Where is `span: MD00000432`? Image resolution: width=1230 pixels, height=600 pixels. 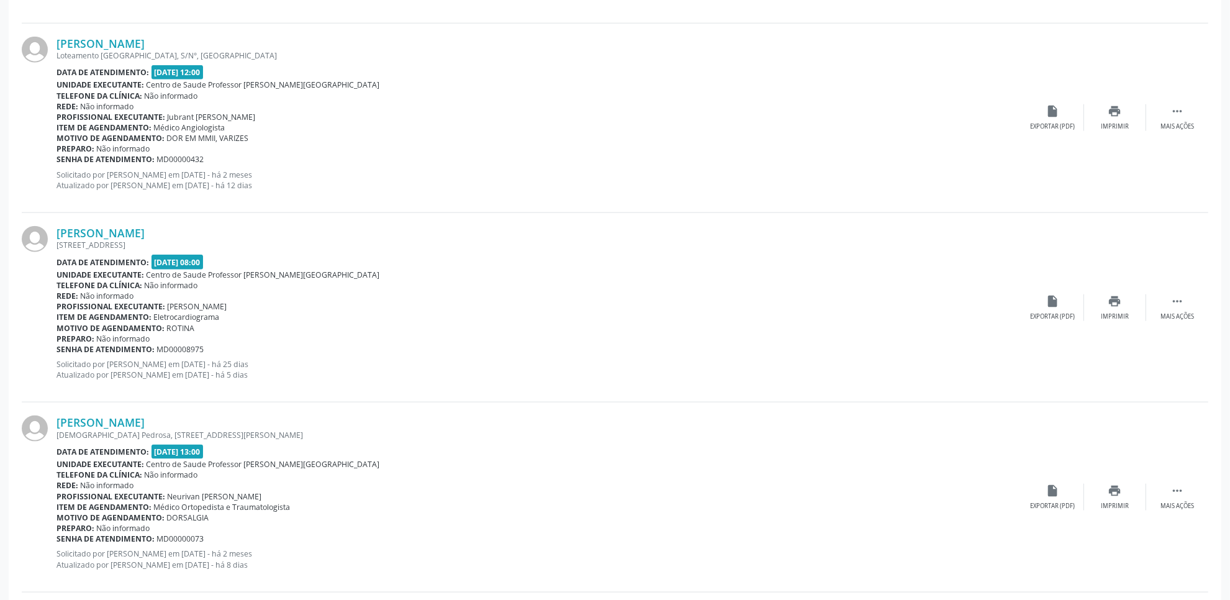 span: MD00000432 is located at coordinates (181, 159).